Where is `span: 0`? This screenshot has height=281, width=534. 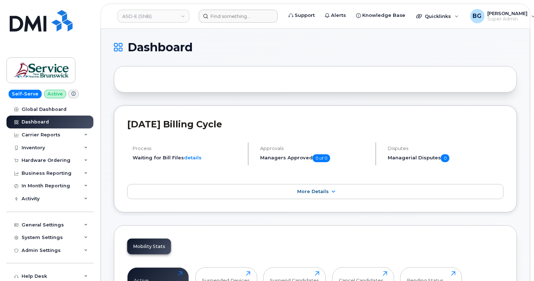
span: 0 is located at coordinates (445, 158).